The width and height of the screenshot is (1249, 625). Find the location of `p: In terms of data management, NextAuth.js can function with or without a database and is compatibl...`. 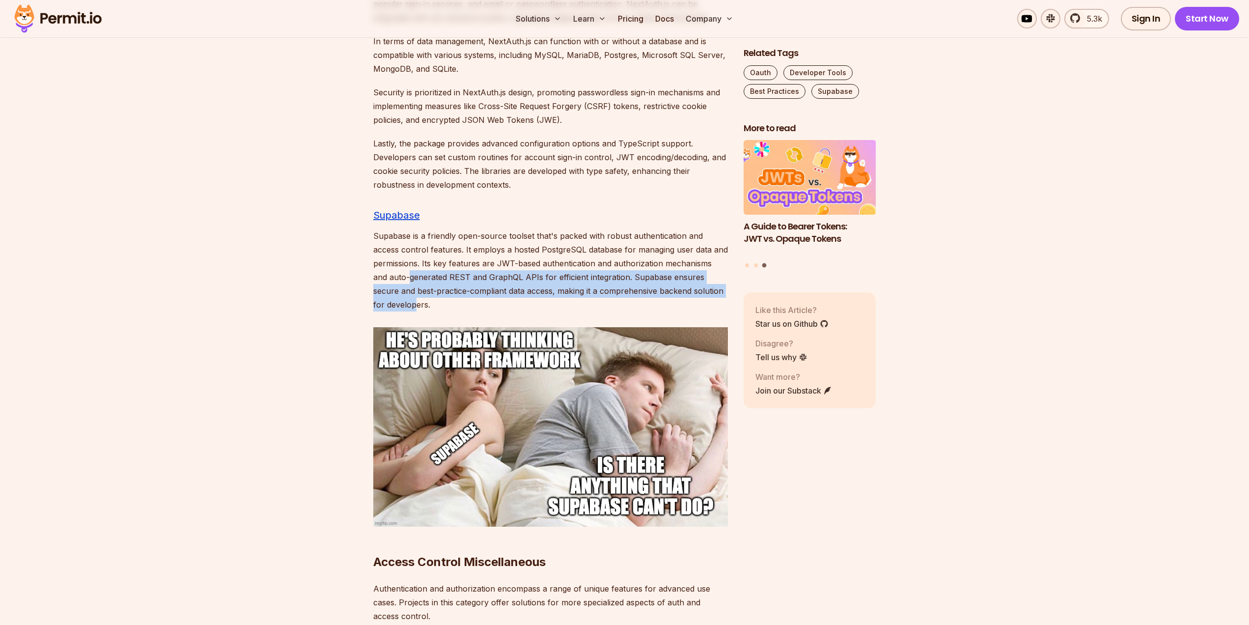

p: In terms of data management, NextAuth.js can function with or without a database and is compatibl... is located at coordinates (551, 55).